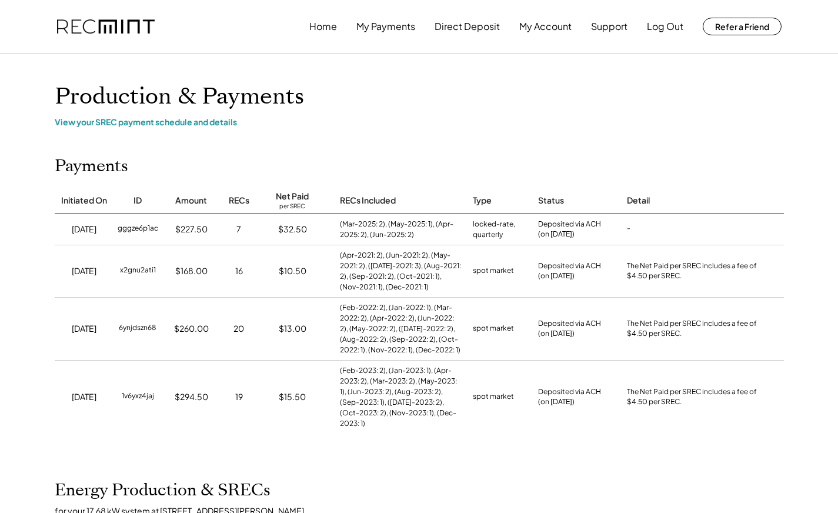 The image size is (838, 513). Describe the element at coordinates (239, 271) in the screenshot. I see `div: 16` at that location.